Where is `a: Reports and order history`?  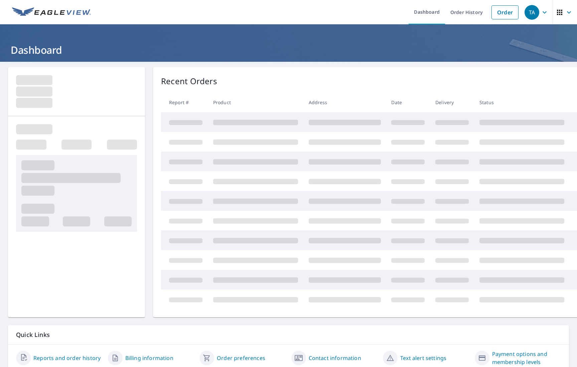 a: Reports and order history is located at coordinates (67, 358).